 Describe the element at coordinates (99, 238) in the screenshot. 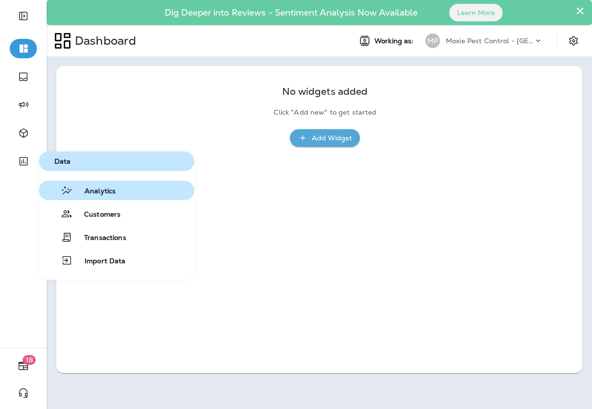

I see `span: Transactions` at that location.